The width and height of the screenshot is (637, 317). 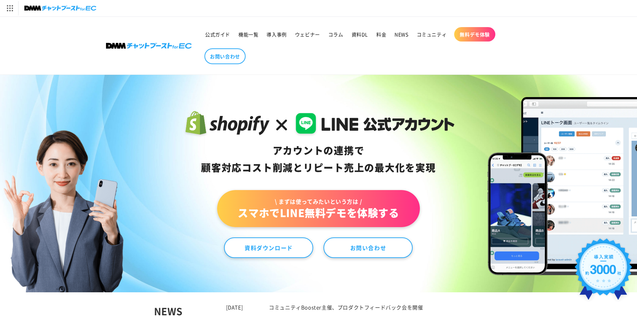 I want to click on a: コミュニティBooster主催、プロダクトフィードバック会を開催, so click(x=346, y=307).